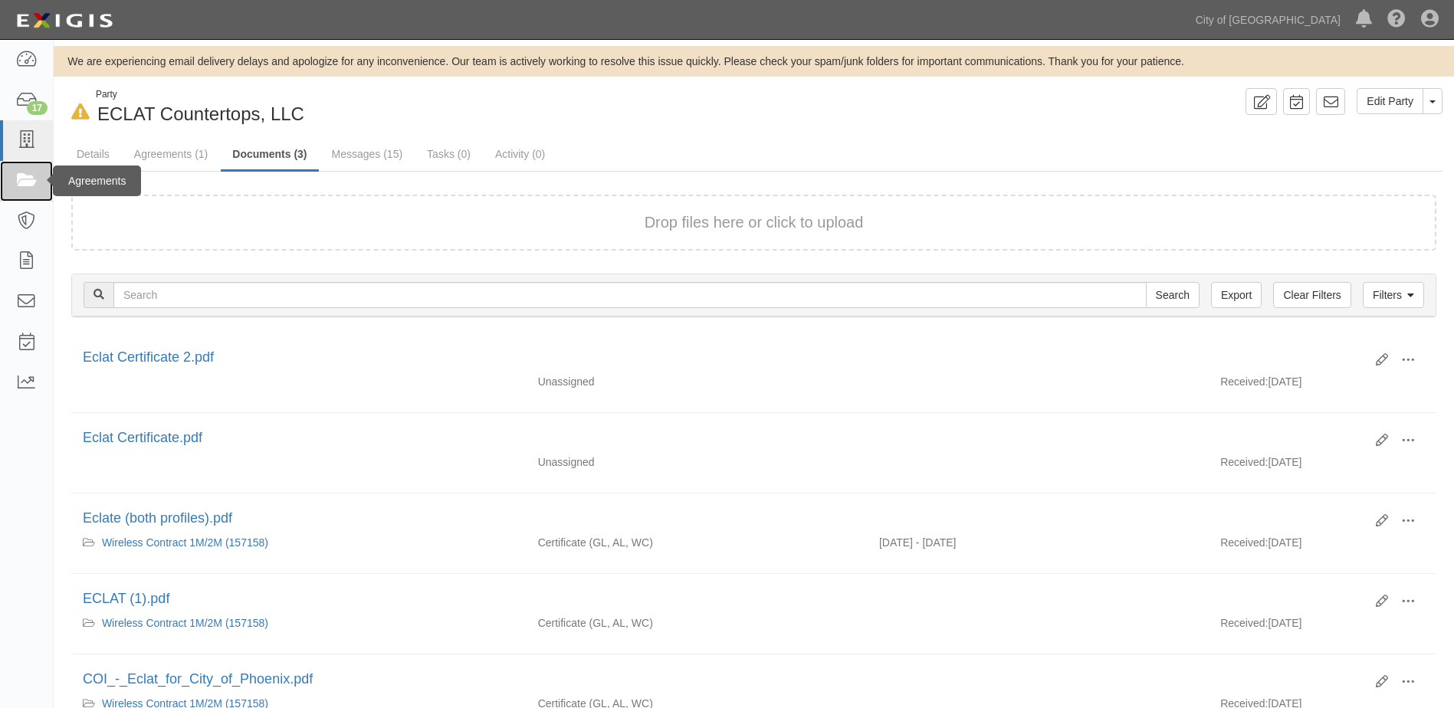 The image size is (1454, 708). I want to click on img: logo-5460c22ac91f19d4615b14bd174203de0afe785f0fc80cf4dbbc73dc1793850b.png, so click(64, 21).